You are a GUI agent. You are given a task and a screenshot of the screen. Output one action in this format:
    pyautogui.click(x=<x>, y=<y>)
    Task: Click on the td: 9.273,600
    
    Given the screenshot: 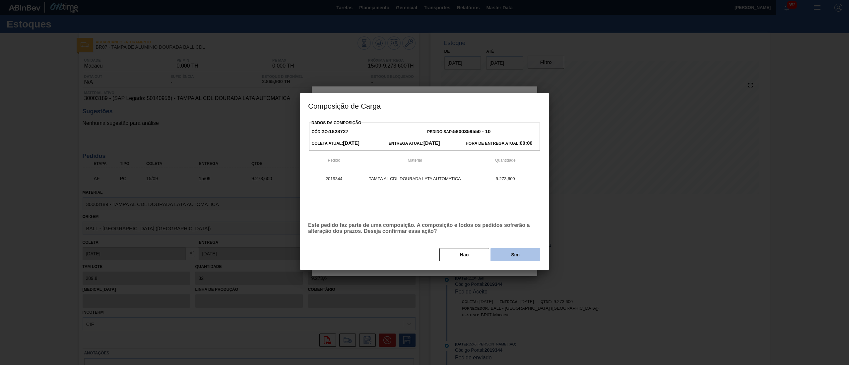 What is the action you would take?
    pyautogui.click(x=505, y=179)
    